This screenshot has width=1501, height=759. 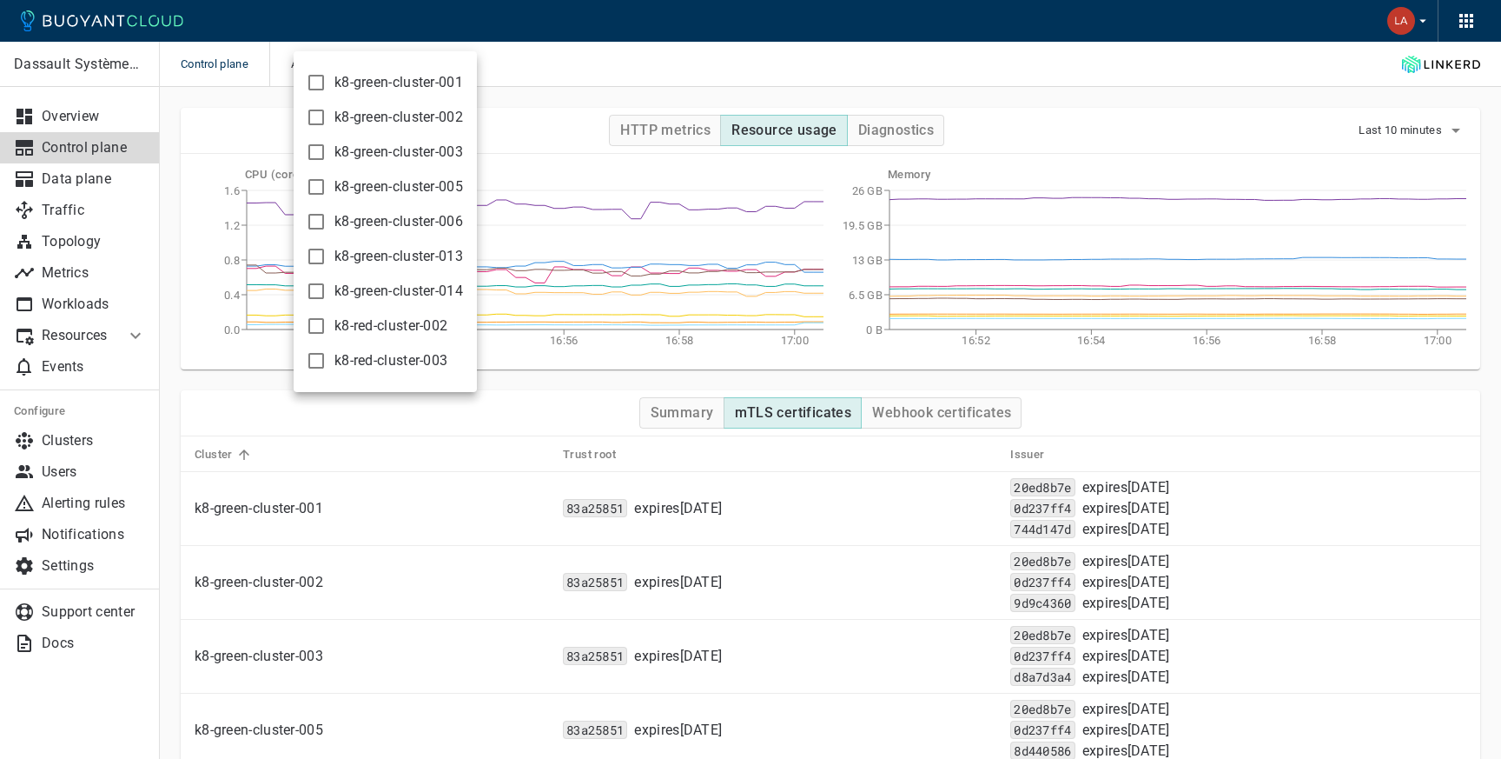 What do you see at coordinates (399, 291) in the screenshot?
I see `span: k8-green-cluster-014` at bounding box center [399, 291].